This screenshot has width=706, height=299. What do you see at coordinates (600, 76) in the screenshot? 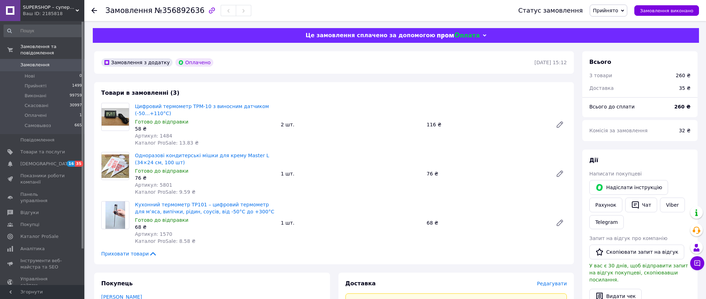
I see `span: 3 товари` at bounding box center [600, 76].